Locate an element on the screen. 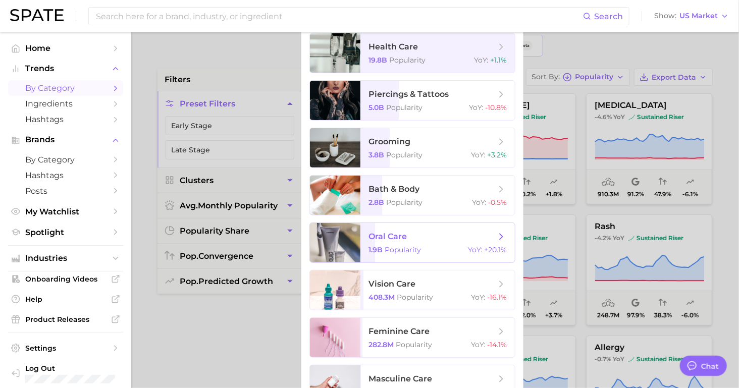 This screenshot has width=739, height=388. a: Help is located at coordinates (66, 299).